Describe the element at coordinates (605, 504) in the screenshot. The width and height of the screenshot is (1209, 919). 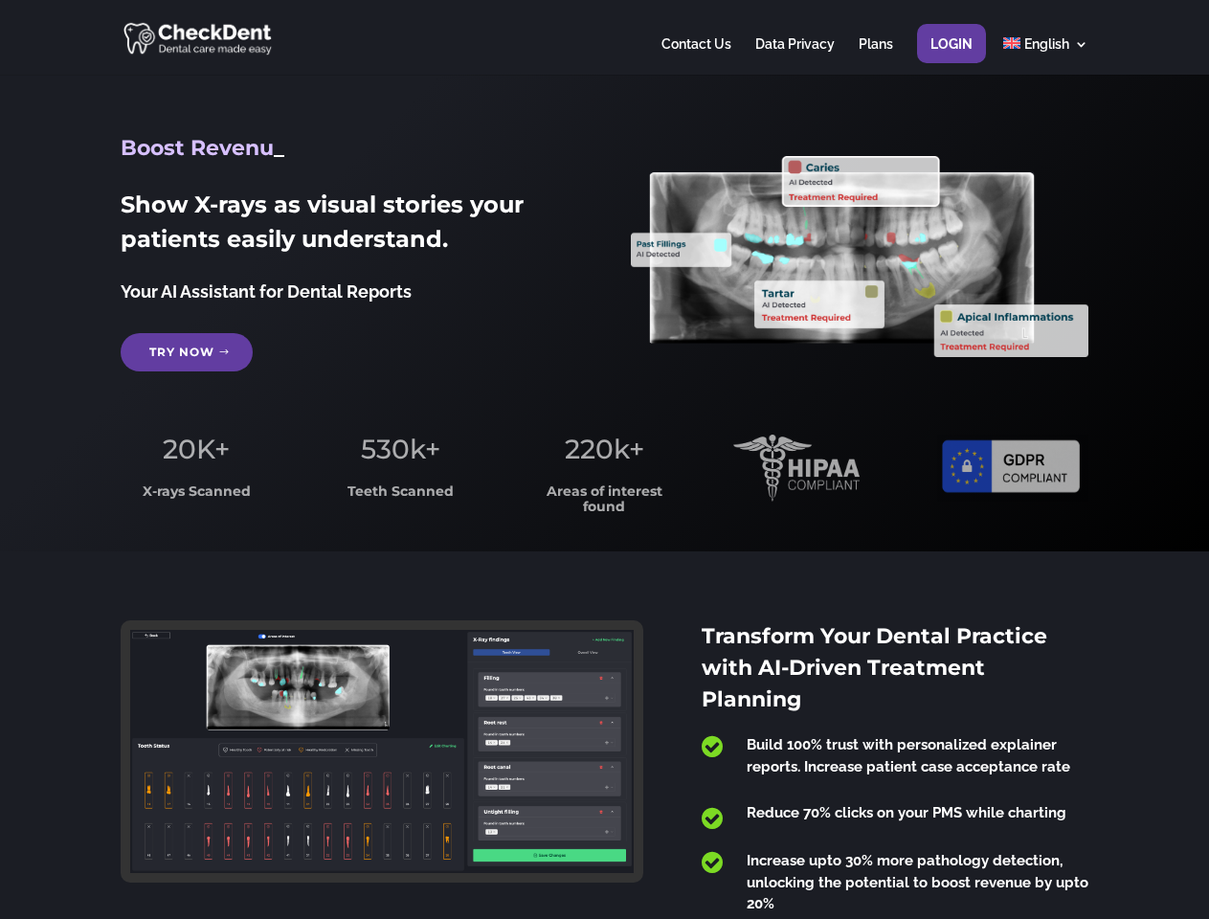
I see `h3: Areas of interest found` at that location.